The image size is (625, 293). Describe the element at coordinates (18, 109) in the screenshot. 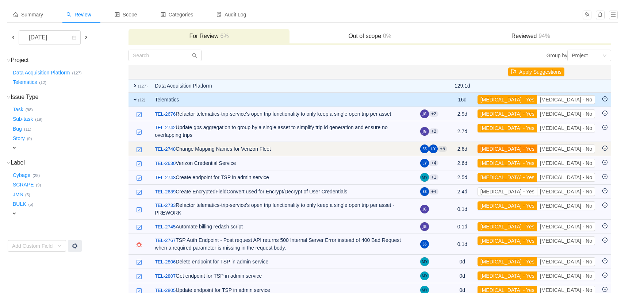

I see `button: Task` at that location.